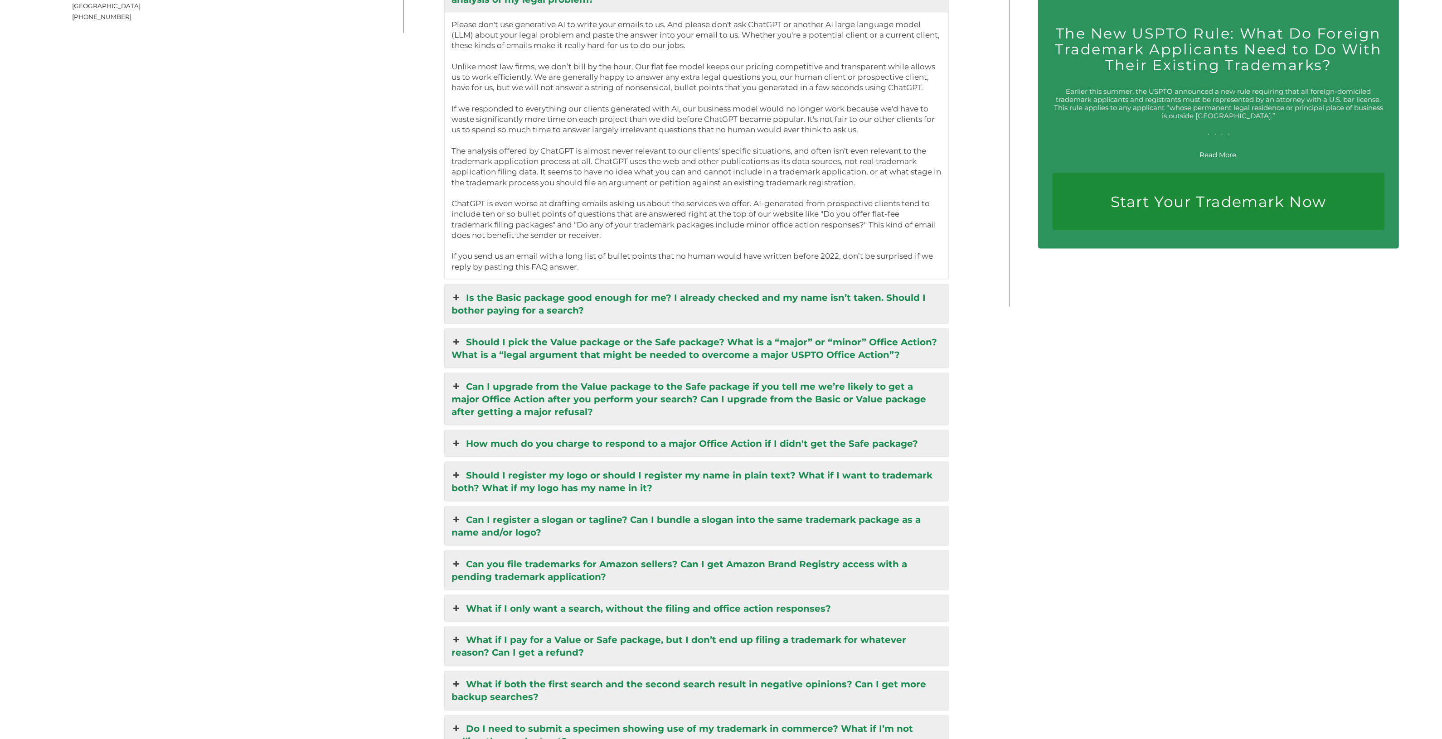  I want to click on a: What if both the first search and the second search result in negative opinions? Can I get more b..., so click(696, 691).